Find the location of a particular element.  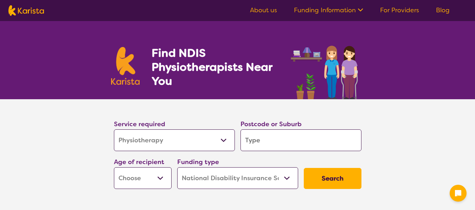

label: Age of recipient is located at coordinates (139, 162).